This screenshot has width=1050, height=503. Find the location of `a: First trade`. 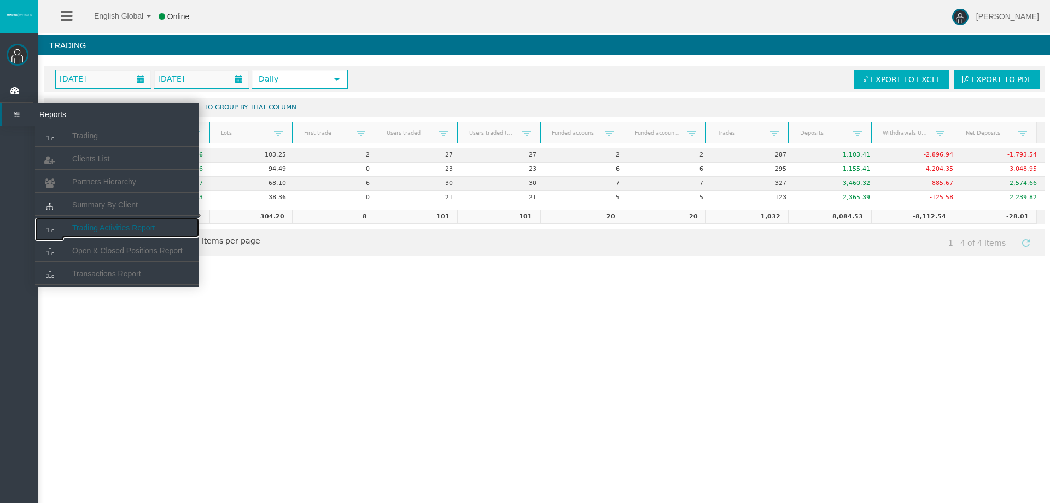

a: First trade is located at coordinates (327, 132).